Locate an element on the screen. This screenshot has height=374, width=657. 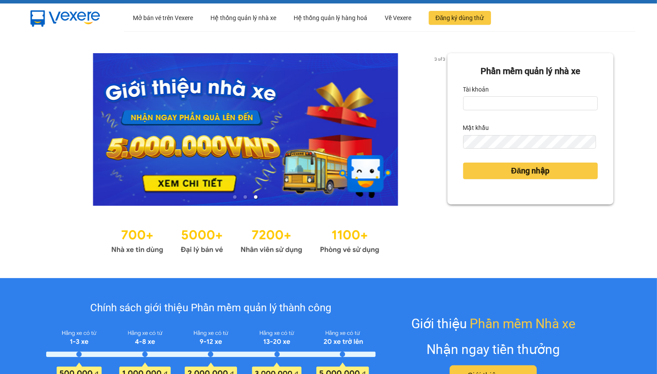
img: mbUUG5Q.png is located at coordinates (65, 18).